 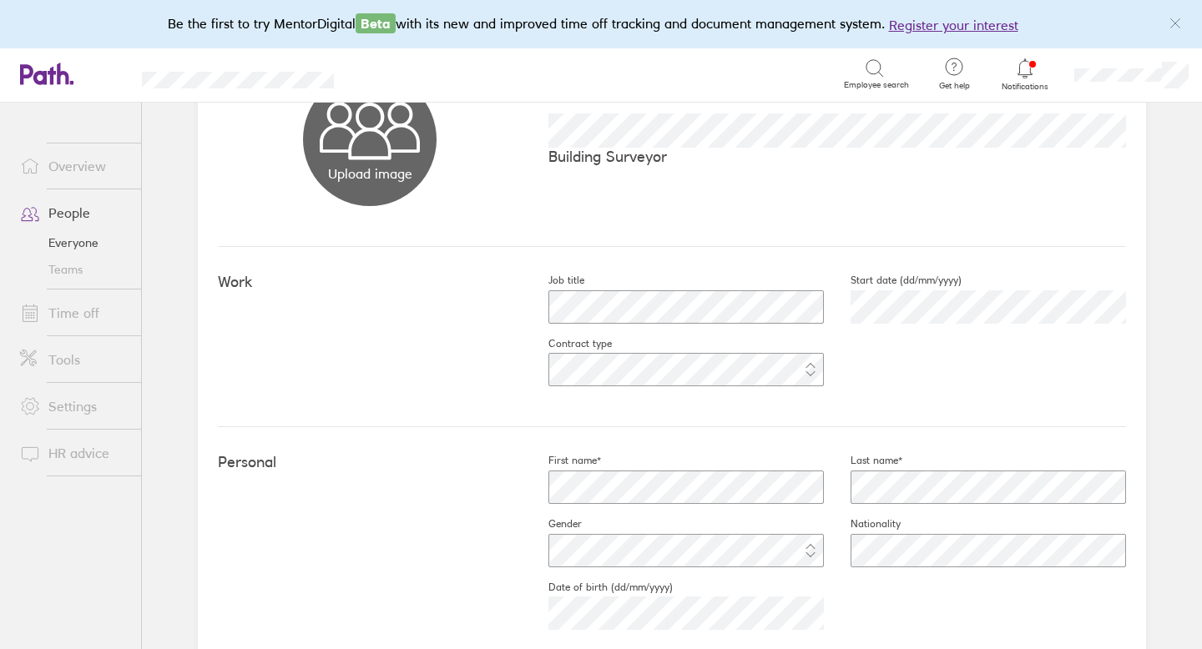 What do you see at coordinates (552, 280) in the screenshot?
I see `label: Job title` at bounding box center [552, 280].